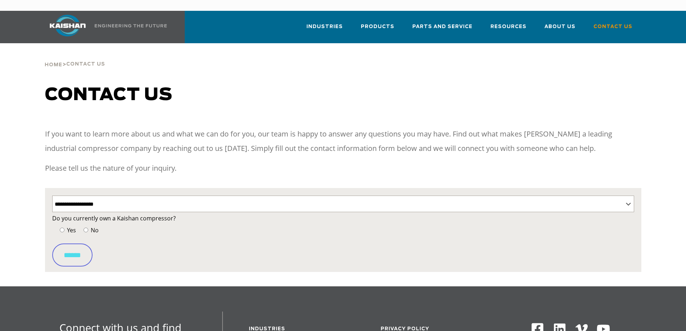 The image size is (686, 331). What do you see at coordinates (377, 30) in the screenshot?
I see `a: Products` at bounding box center [377, 30].